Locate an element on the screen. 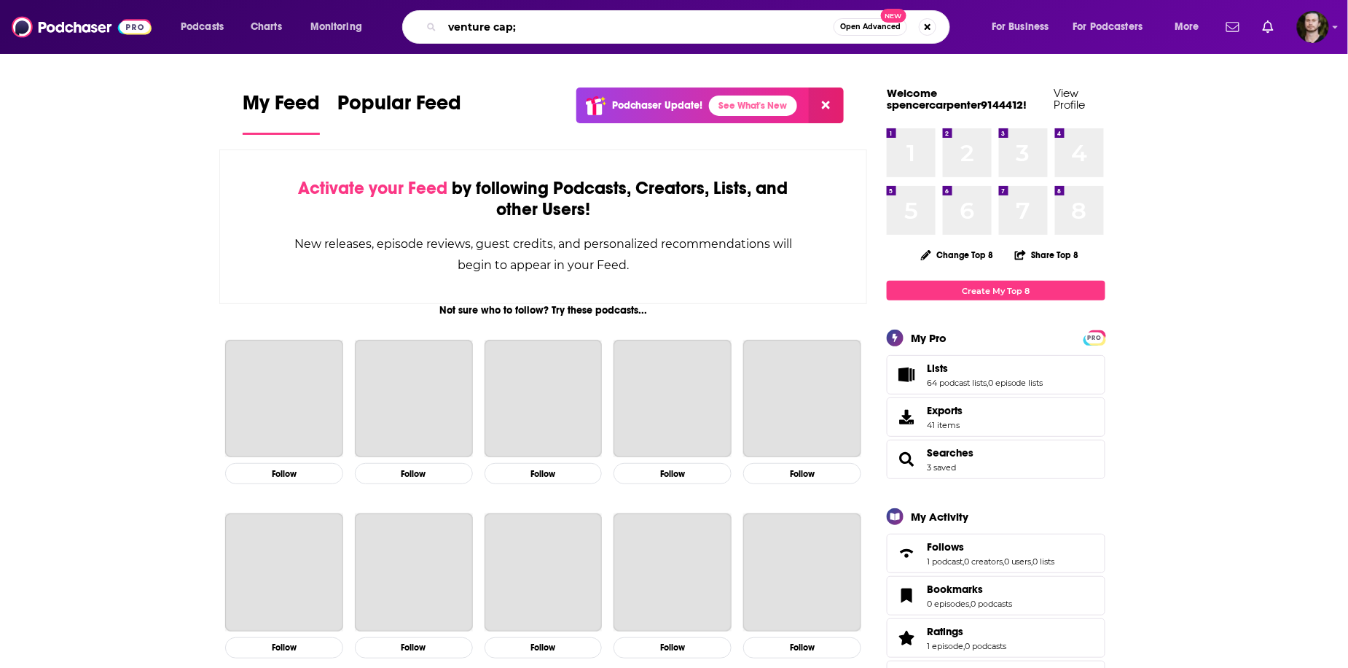 The width and height of the screenshot is (1348, 668). a: 1 episode is located at coordinates (945, 646).